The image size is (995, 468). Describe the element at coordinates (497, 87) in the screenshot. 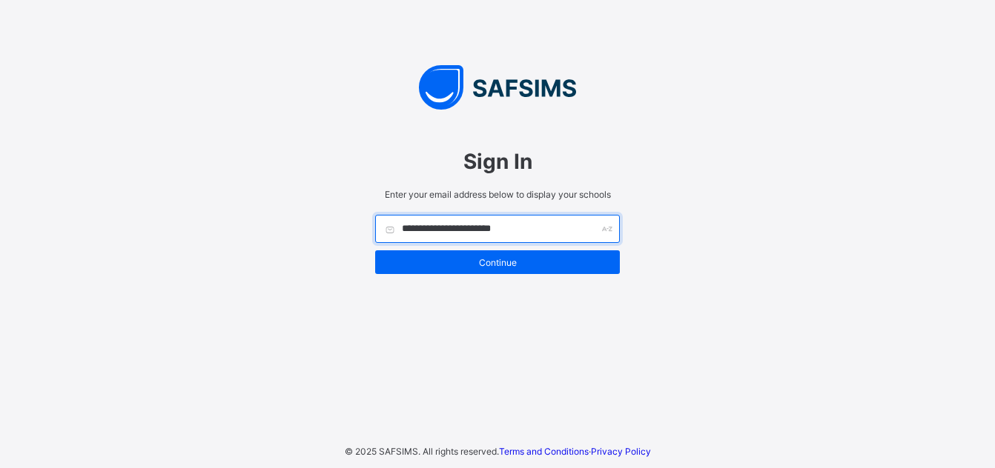

I see `img: SAFSIMS Logo` at that location.